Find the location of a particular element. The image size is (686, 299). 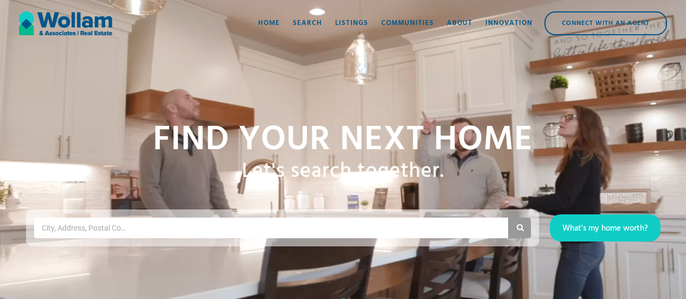

div: Search is located at coordinates (308, 23).